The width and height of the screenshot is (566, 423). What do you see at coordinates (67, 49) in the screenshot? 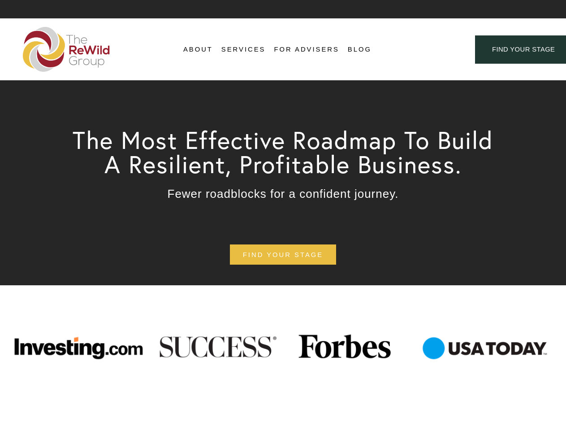
I see `img: The ReWild Group` at bounding box center [67, 49].